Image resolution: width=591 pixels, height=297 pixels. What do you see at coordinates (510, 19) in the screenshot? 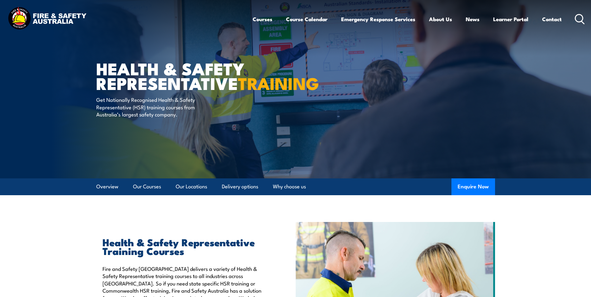
I see `a: Learner Portal` at bounding box center [510, 19].